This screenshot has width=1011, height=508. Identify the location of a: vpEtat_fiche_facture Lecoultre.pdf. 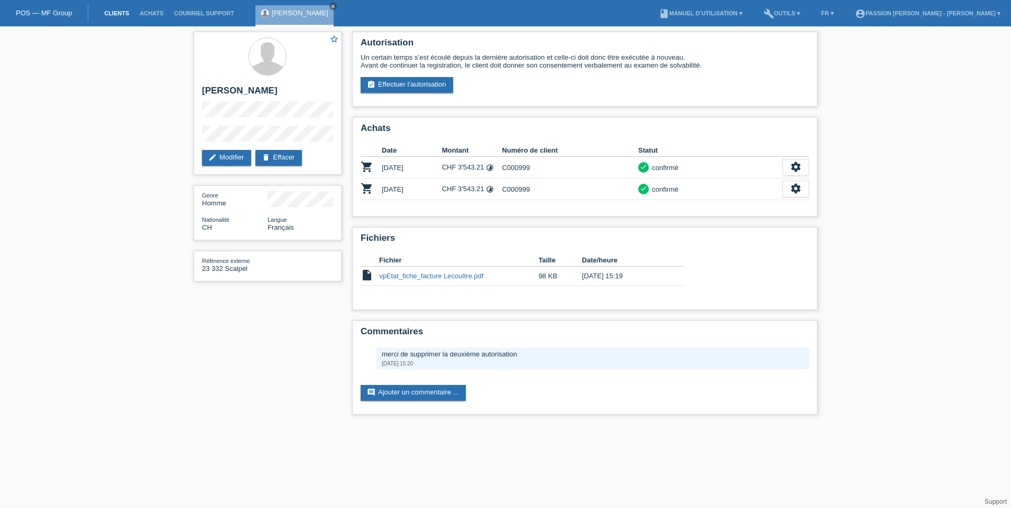
(431, 276).